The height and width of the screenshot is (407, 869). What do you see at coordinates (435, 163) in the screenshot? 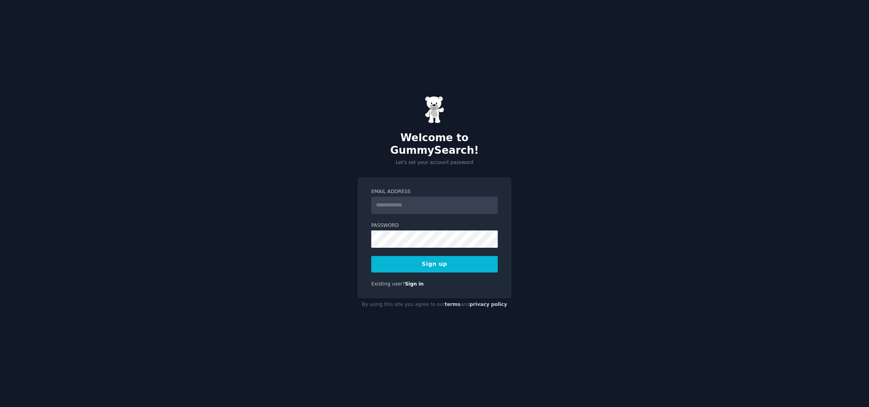
I see `p: Let's set your account password` at bounding box center [435, 163].